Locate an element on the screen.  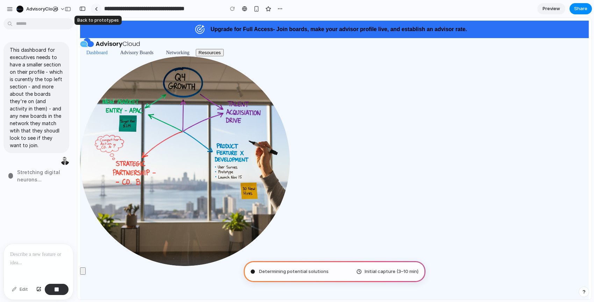
button: Upgrade for Full Access- Join boards, make your advisor profile live, and establish an advisor rate. is located at coordinates (257, 12).